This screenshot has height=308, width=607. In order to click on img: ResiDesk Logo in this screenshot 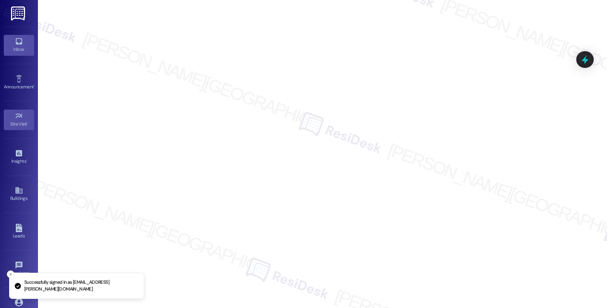, I will do `click(19, 13)`.